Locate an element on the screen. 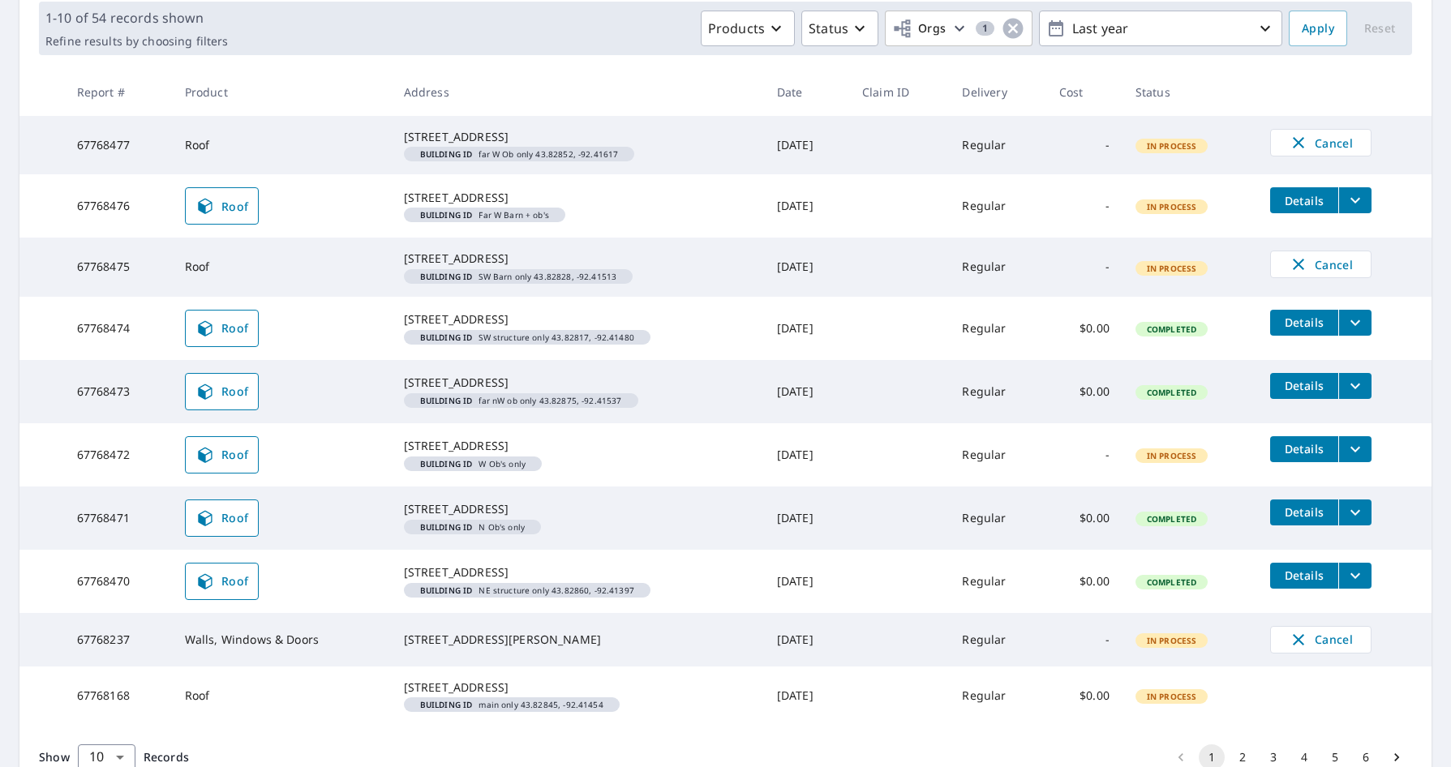  button: detailsBtn-67768470 is located at coordinates (1304, 576).